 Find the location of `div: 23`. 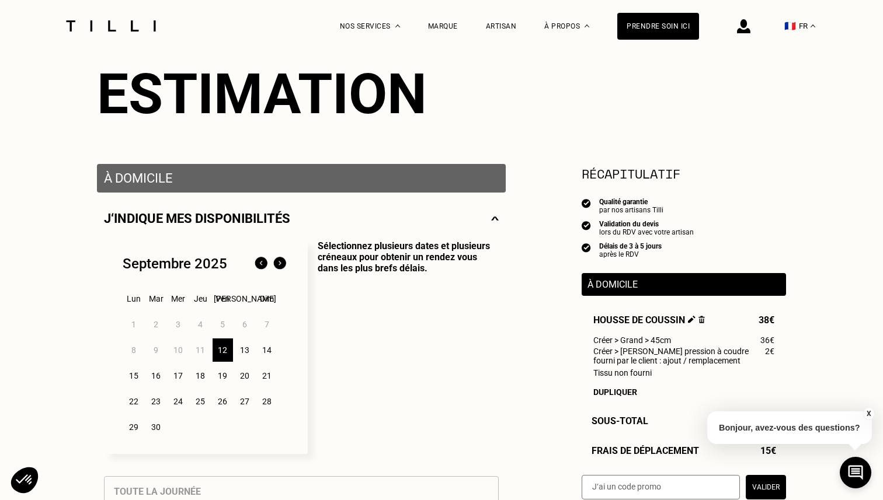

div: 23 is located at coordinates (156, 402).